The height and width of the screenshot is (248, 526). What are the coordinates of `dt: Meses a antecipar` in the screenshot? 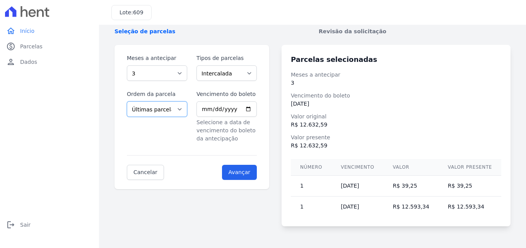 It's located at (396, 75).